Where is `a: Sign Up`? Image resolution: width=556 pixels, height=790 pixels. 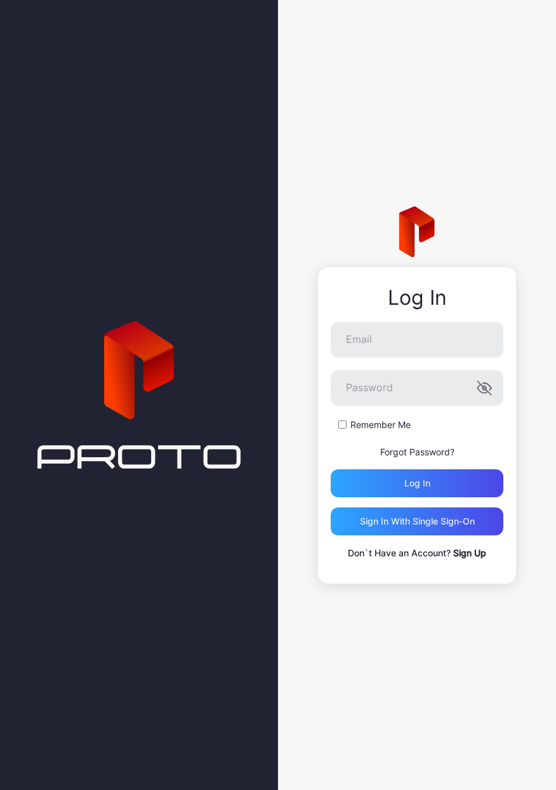
a: Sign Up is located at coordinates (470, 552).